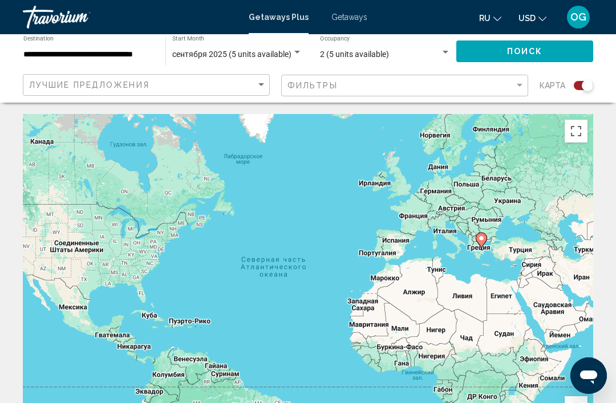 This screenshot has height=403, width=616. I want to click on button: User Menu, so click(578, 17).